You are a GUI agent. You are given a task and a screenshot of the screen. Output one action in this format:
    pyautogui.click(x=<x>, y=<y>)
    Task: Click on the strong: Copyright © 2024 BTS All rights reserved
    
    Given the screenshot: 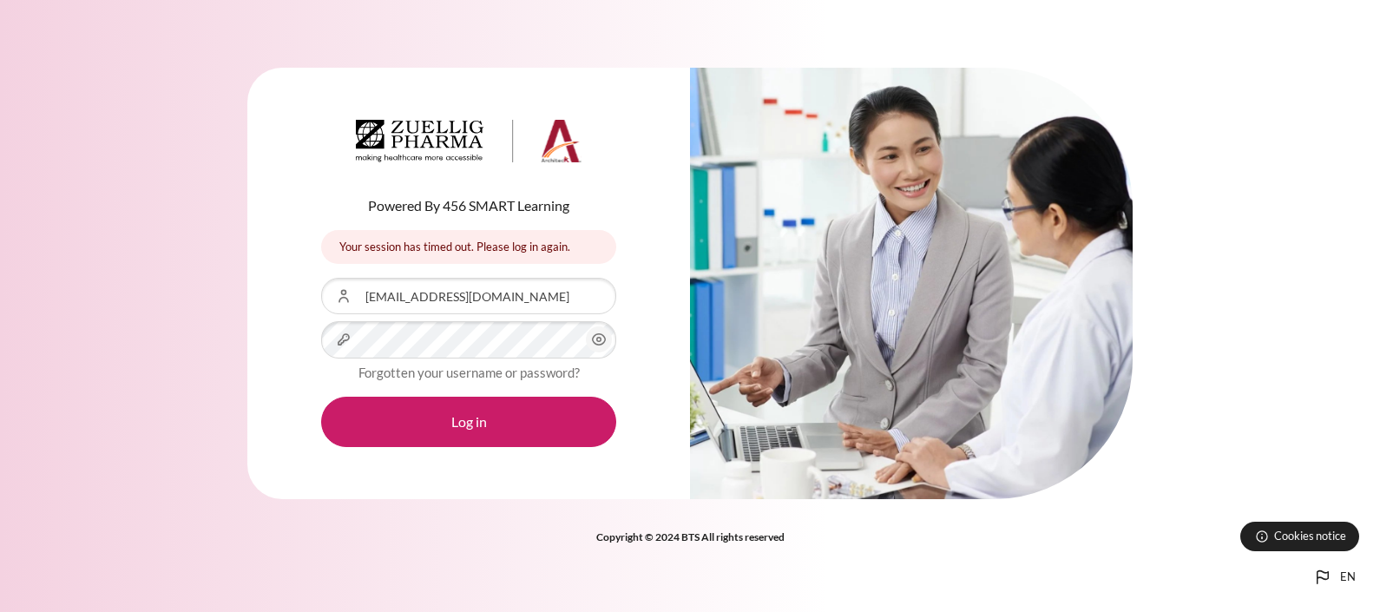 What is the action you would take?
    pyautogui.click(x=690, y=536)
    